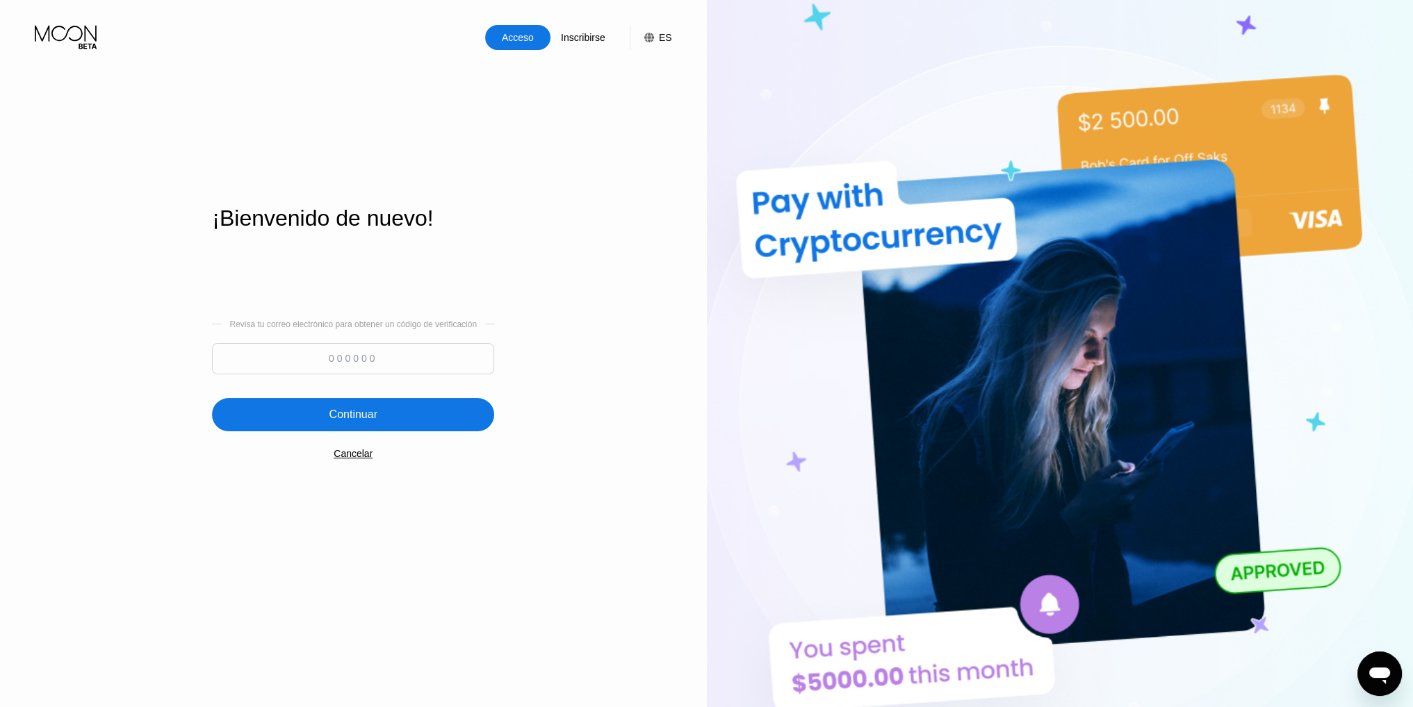 The image size is (1413, 707). I want to click on font: Acceso, so click(518, 38).